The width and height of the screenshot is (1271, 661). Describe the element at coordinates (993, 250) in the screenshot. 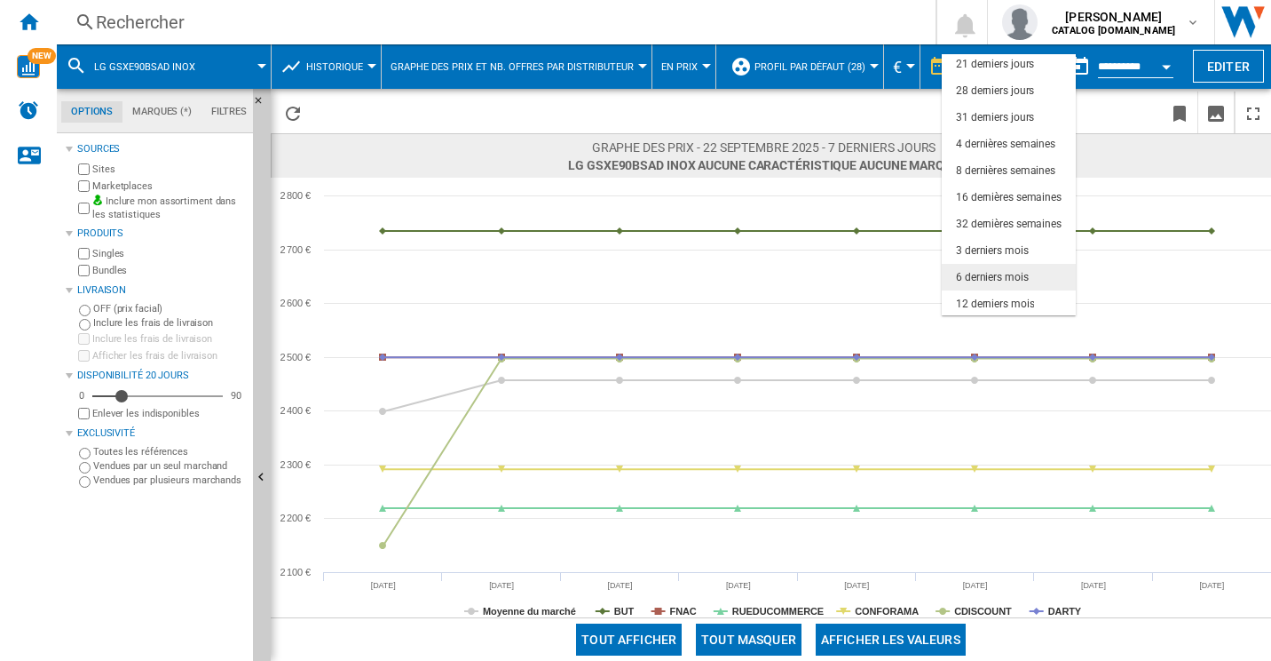

I see `div: 3 derniers mois` at that location.